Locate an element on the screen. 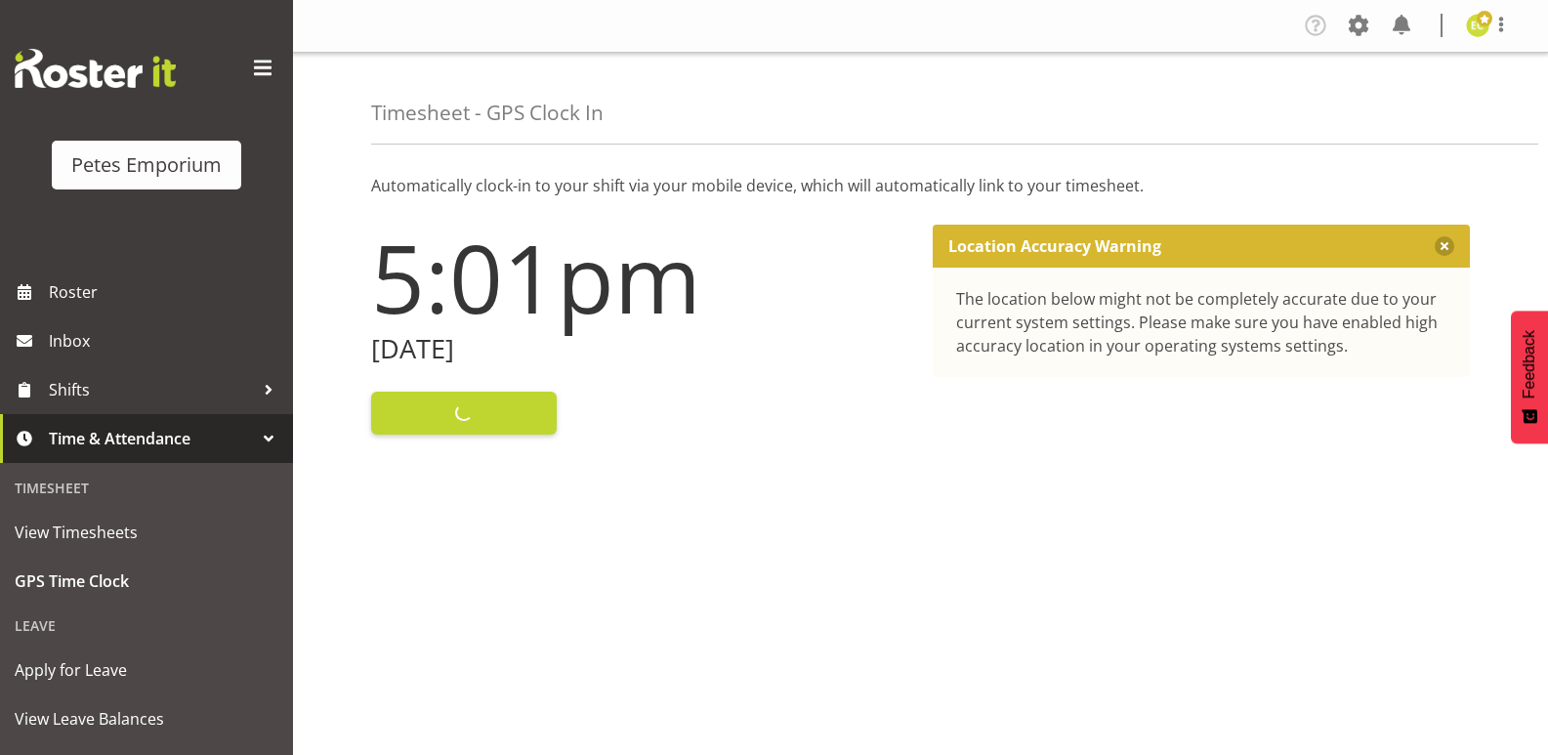 The image size is (1548, 755). span: Feedback is located at coordinates (1529, 364).